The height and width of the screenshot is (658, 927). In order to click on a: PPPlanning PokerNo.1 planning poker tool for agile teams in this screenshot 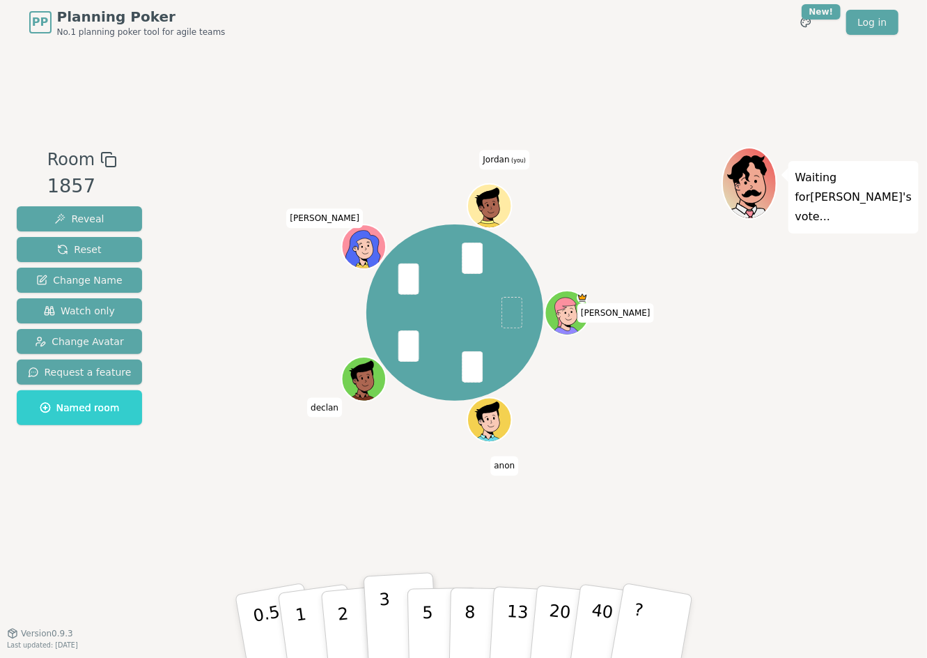, I will do `click(127, 22)`.